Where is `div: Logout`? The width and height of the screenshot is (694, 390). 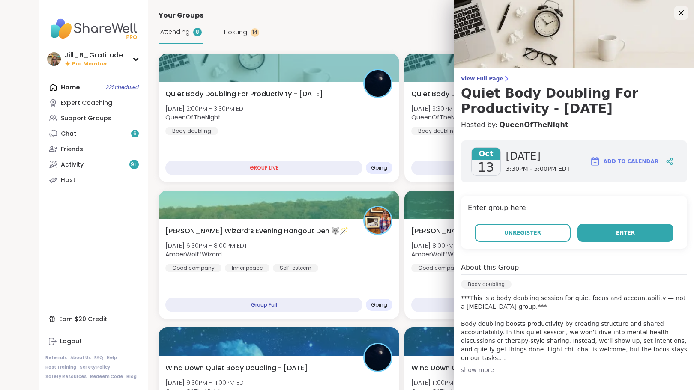
div: Logout is located at coordinates (71, 342).